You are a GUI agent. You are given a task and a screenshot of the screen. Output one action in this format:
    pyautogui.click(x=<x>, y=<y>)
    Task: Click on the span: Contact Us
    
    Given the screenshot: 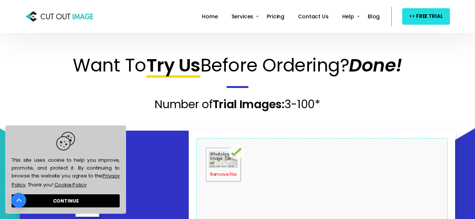 What is the action you would take?
    pyautogui.click(x=313, y=17)
    